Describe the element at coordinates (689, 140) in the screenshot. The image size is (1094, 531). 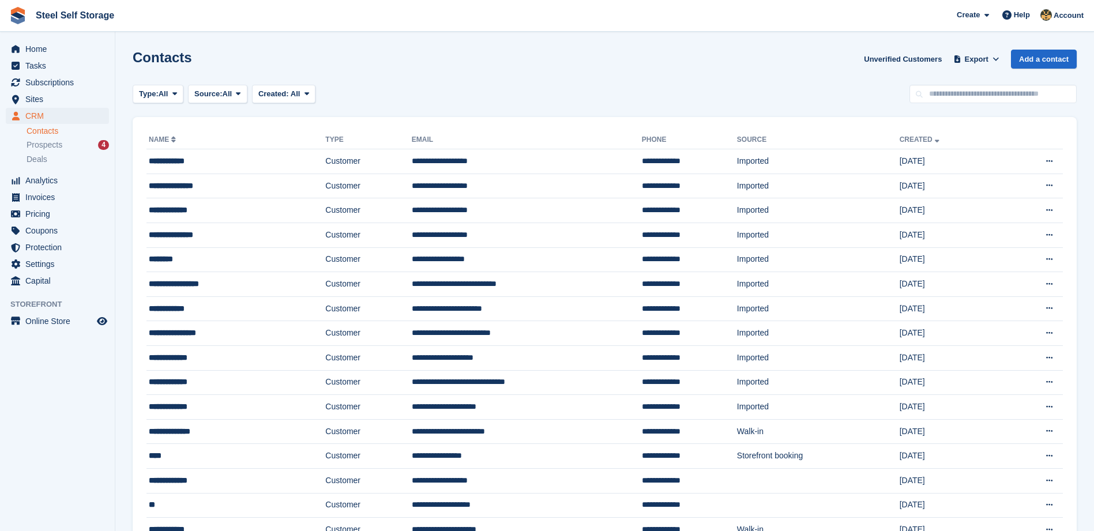
I see `th: Phone` at that location.